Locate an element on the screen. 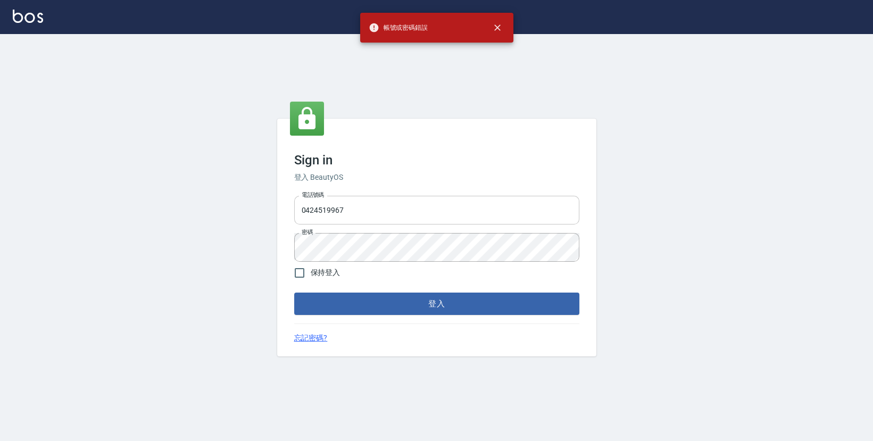 The image size is (873, 441). label: 電話號碼 is located at coordinates (313, 195).